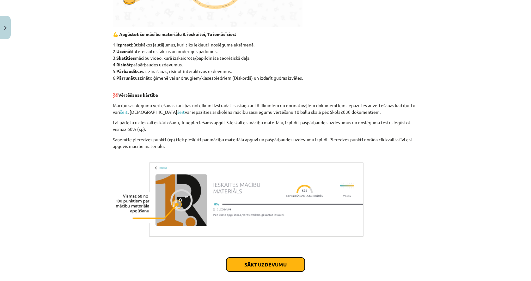  Describe the element at coordinates (123, 45) in the screenshot. I see `strong: Izprast` at that location.